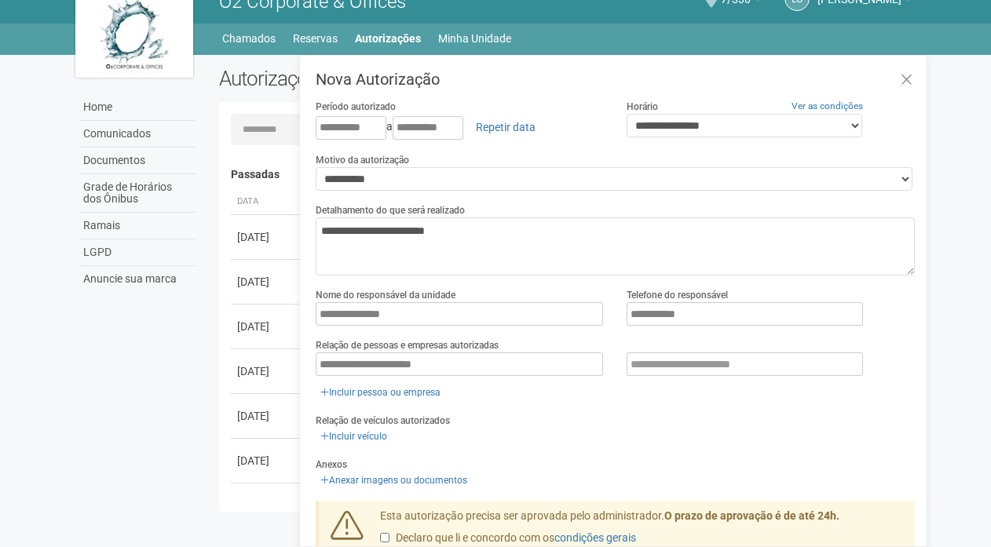 The height and width of the screenshot is (547, 991). Describe the element at coordinates (385, 295) in the screenshot. I see `label: Nome do responsável da unidade` at that location.